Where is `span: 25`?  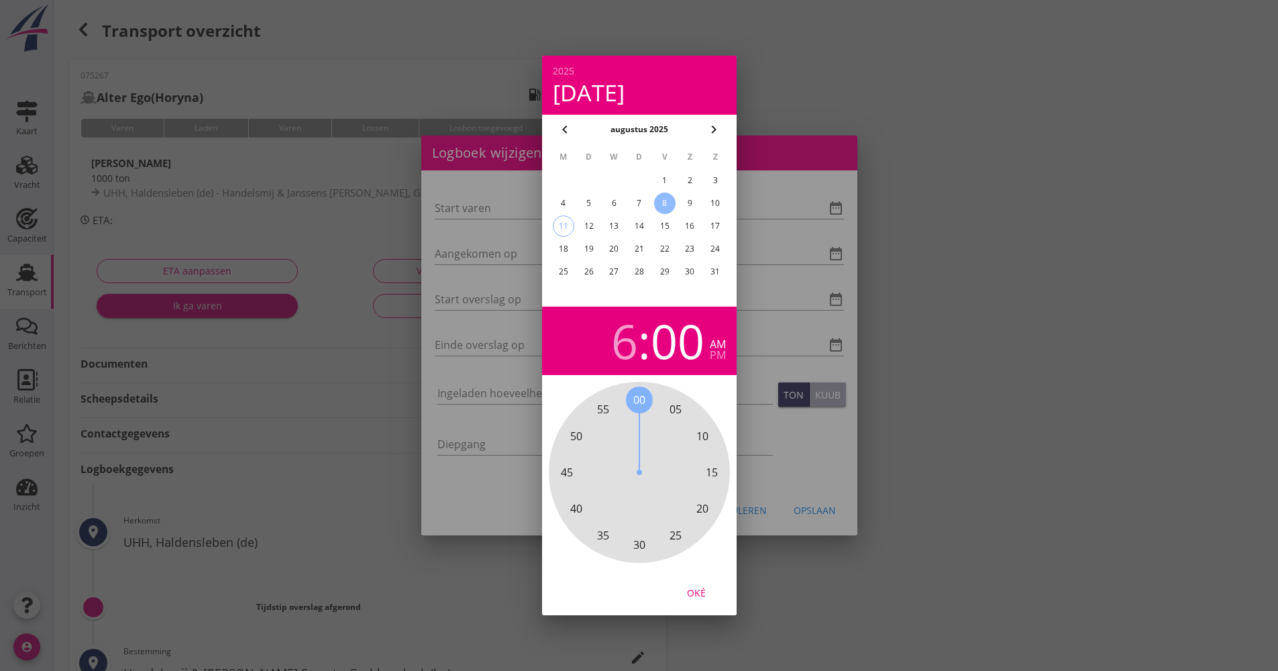
span: 25 is located at coordinates (675, 535).